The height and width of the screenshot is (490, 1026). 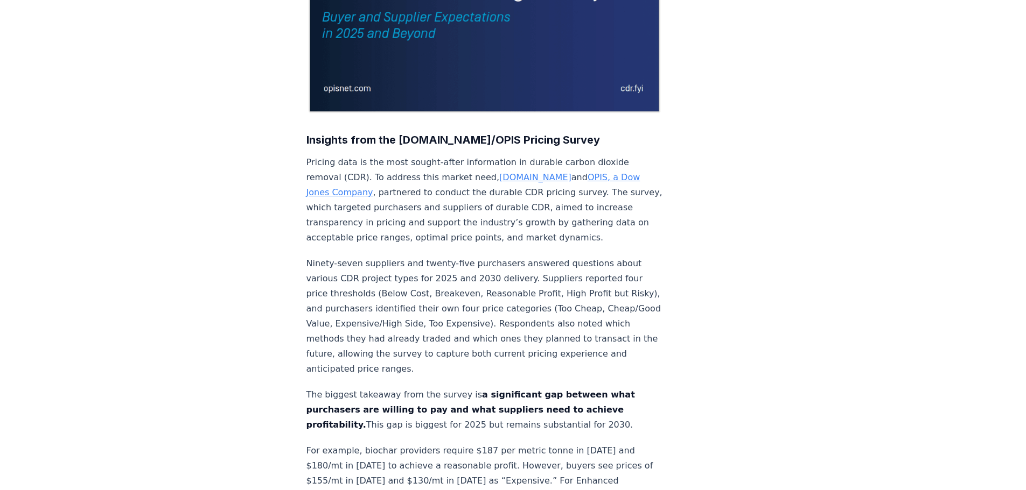 I want to click on p: The biggest takeaway from the survey is This gap is biggest for 2025 but remains substantial for ..., so click(x=485, y=410).